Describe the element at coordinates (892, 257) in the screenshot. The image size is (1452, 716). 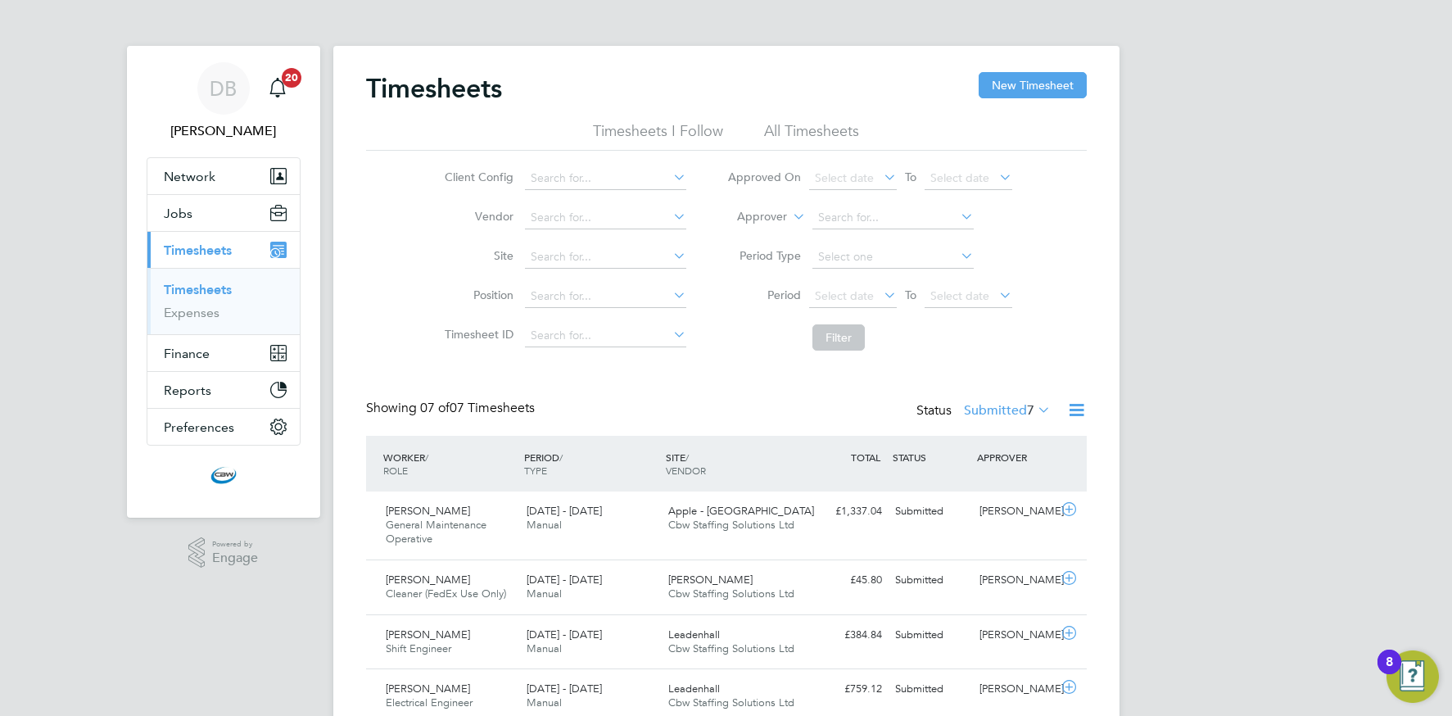
I see `input: Select one` at that location.